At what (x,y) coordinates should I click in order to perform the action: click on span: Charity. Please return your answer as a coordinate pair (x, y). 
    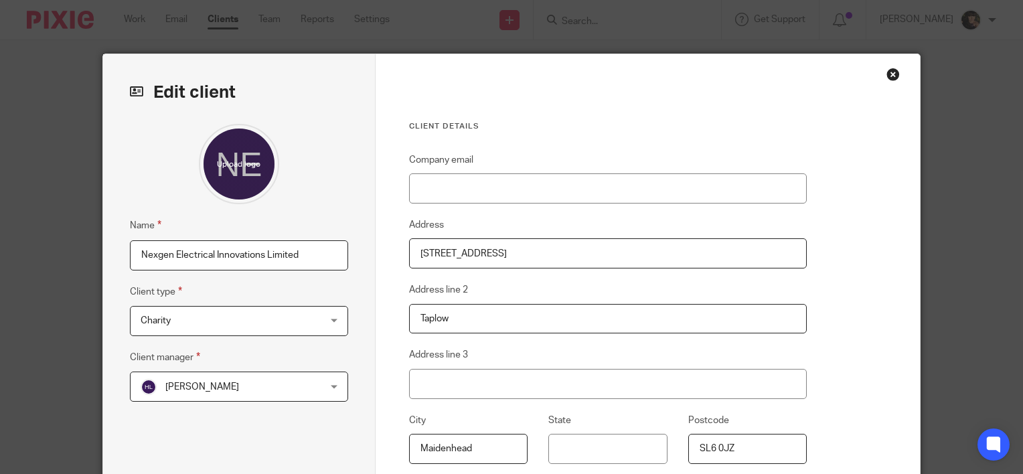
    Looking at the image, I should click on (155, 321).